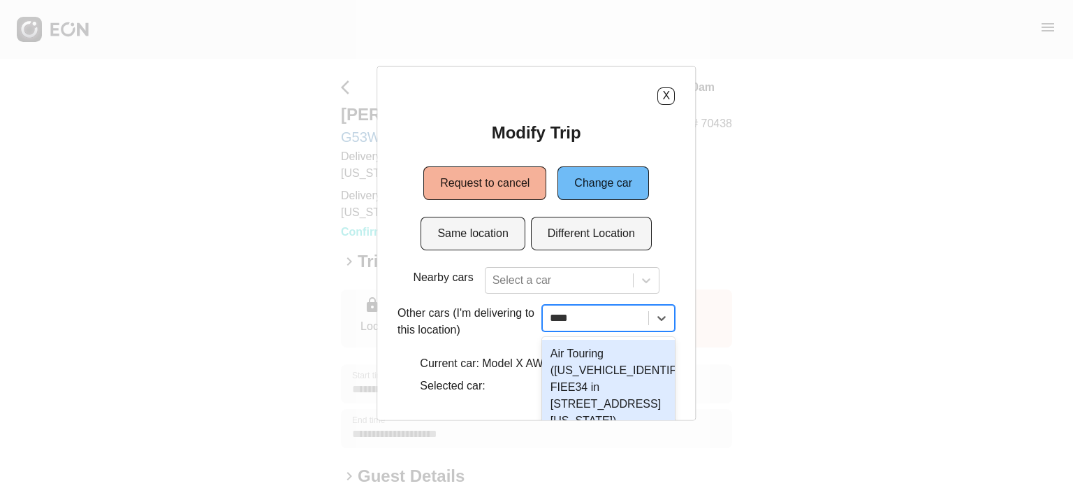  I want to click on button: Change car, so click(604, 182).